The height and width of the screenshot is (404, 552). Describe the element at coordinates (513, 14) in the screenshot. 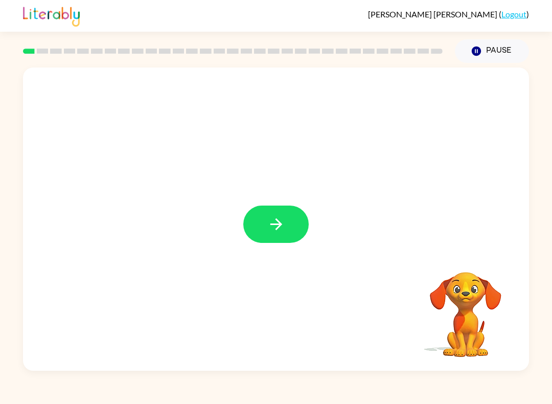

I see `a: Logout` at that location.